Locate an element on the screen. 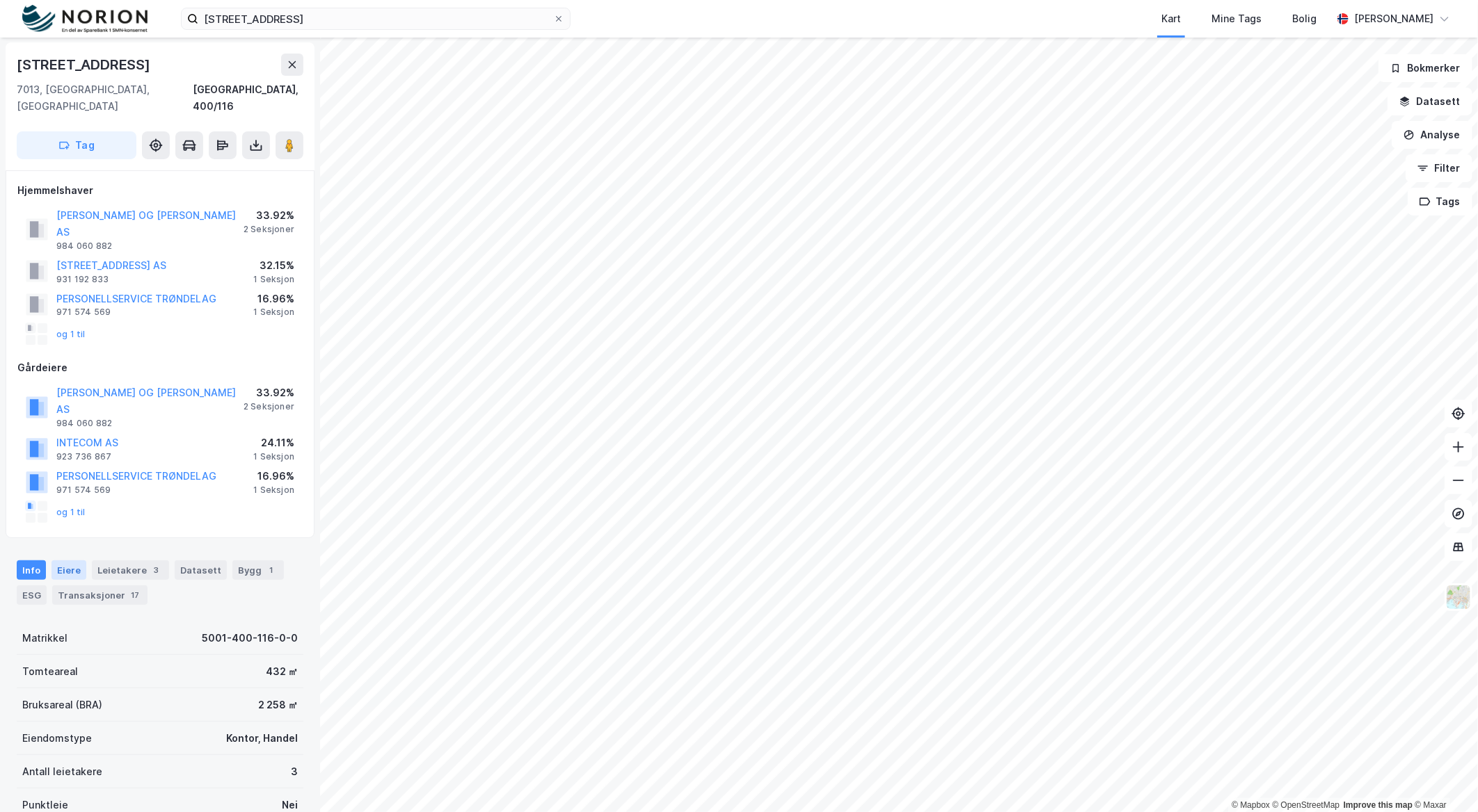  div: 17 is located at coordinates (135, 595).